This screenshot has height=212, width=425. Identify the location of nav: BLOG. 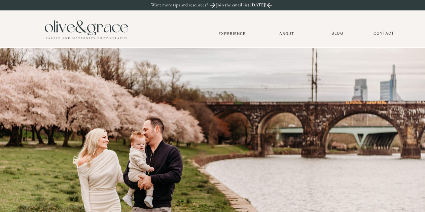
(338, 33).